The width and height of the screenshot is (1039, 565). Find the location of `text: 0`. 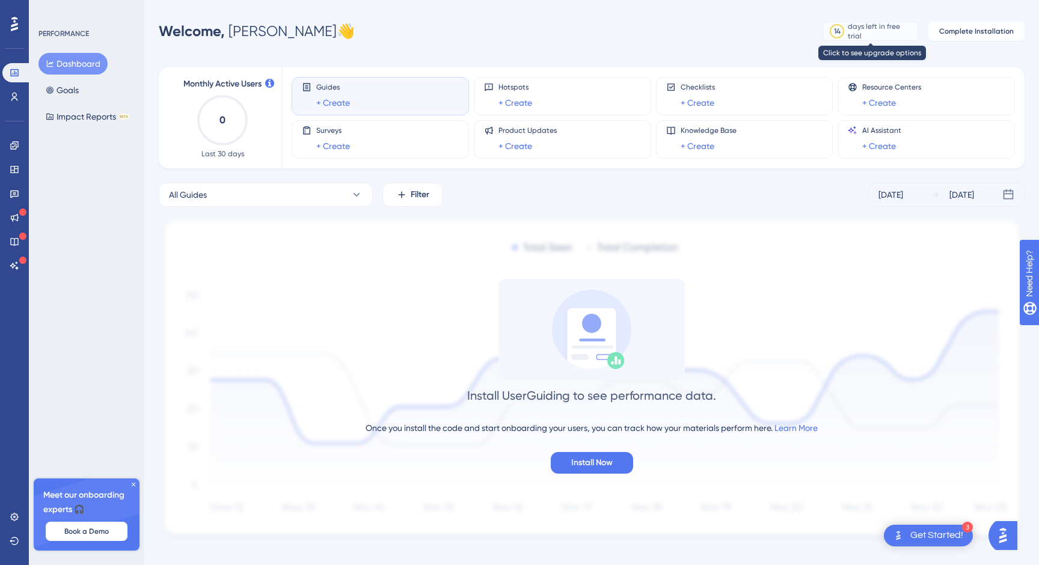

text: 0 is located at coordinates (222, 120).